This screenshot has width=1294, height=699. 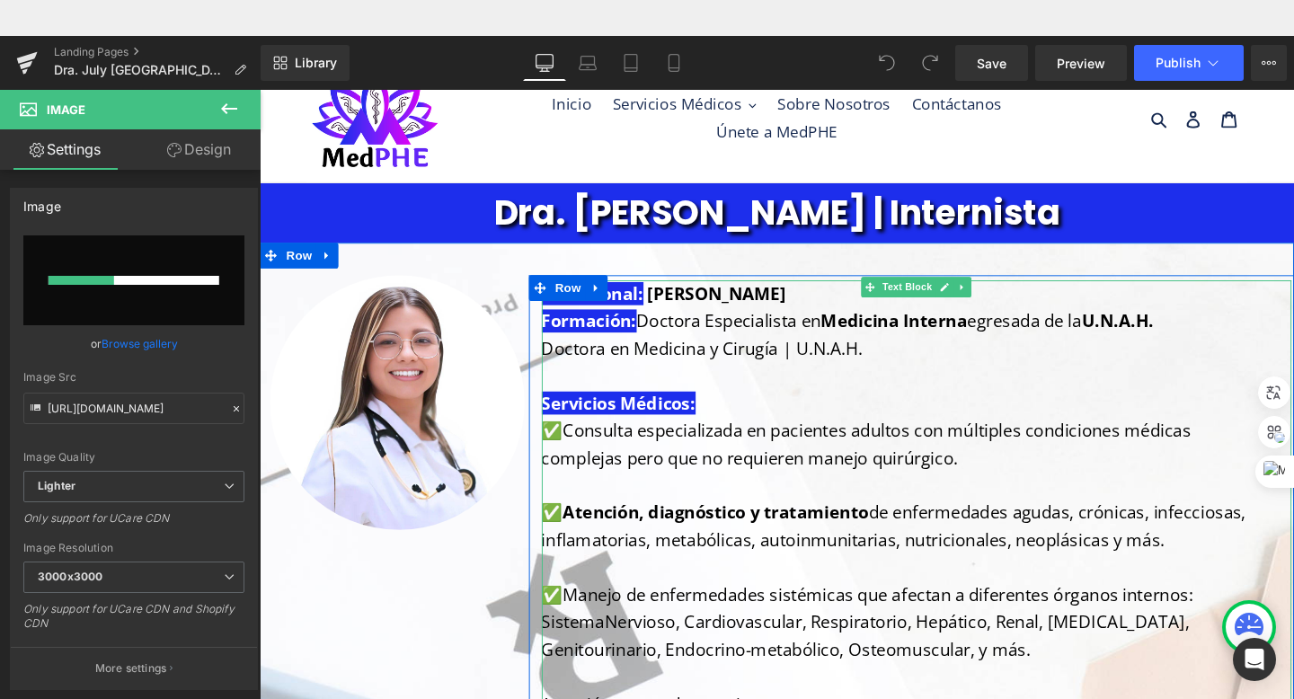 What do you see at coordinates (66, 110) in the screenshot?
I see `span: Image` at bounding box center [66, 110].